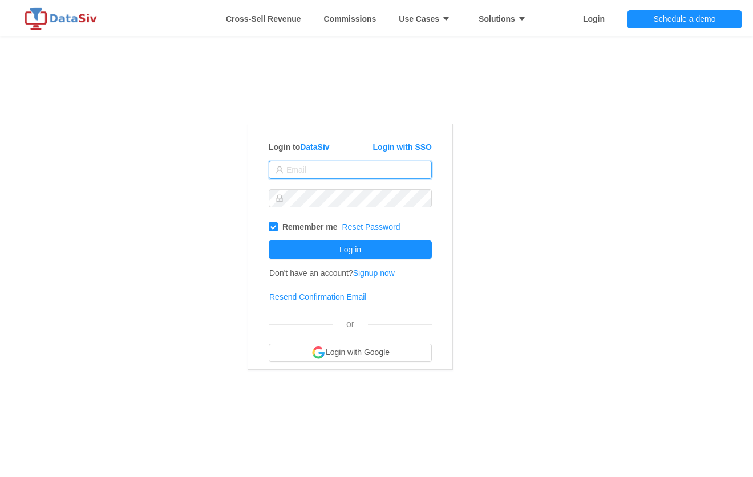 Image resolution: width=753 pixels, height=477 pixels. What do you see at coordinates (684, 19) in the screenshot?
I see `button: Schedule a demo` at bounding box center [684, 19].